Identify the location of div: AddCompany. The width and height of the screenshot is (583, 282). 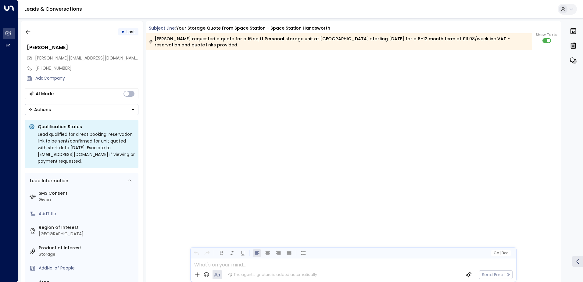
(87, 78).